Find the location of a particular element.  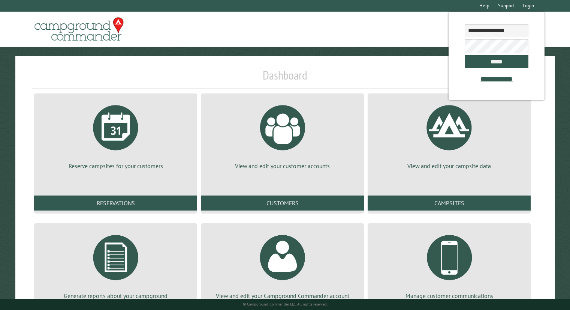

p: Manage customer communications is located at coordinates (449, 295).